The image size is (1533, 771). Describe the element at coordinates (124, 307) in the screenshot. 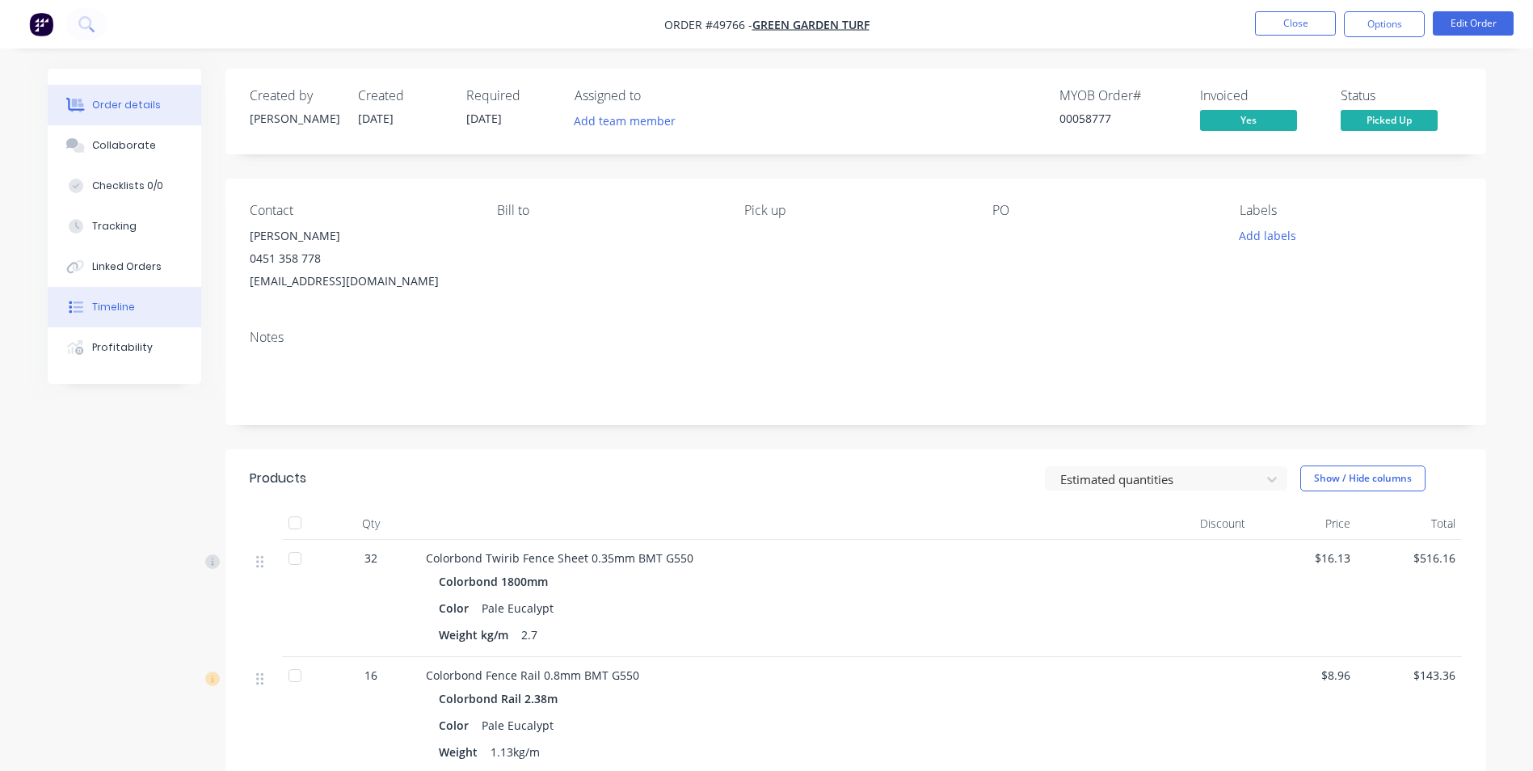

I see `button: Timeline` at that location.